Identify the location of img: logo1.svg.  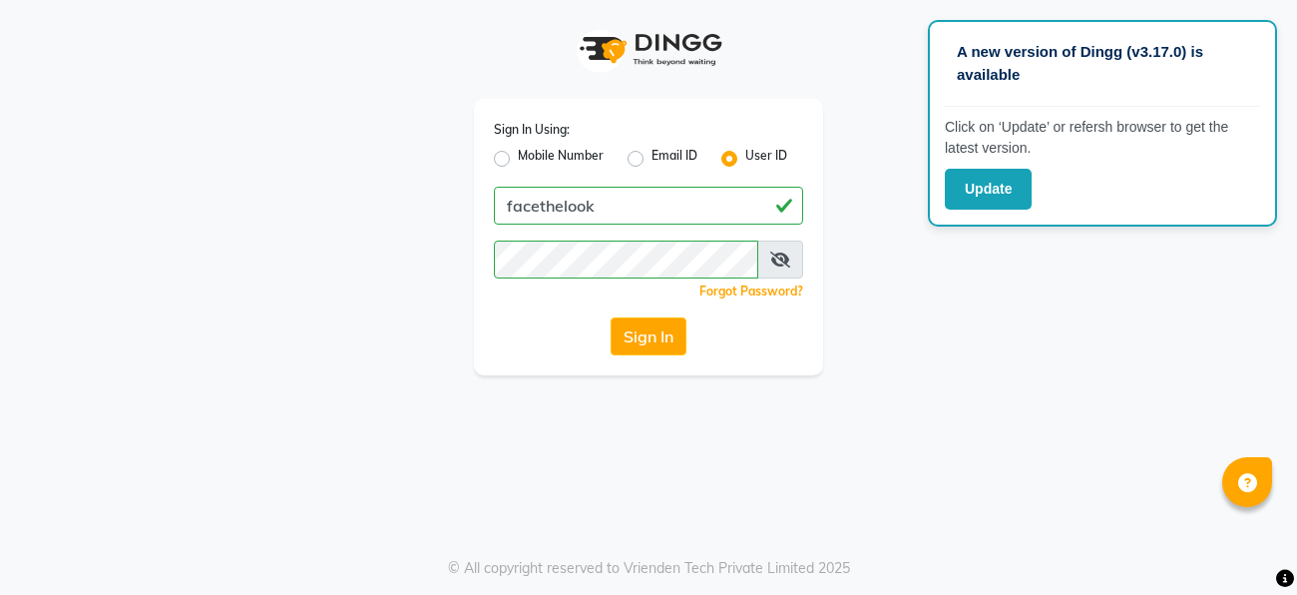
(649, 49).